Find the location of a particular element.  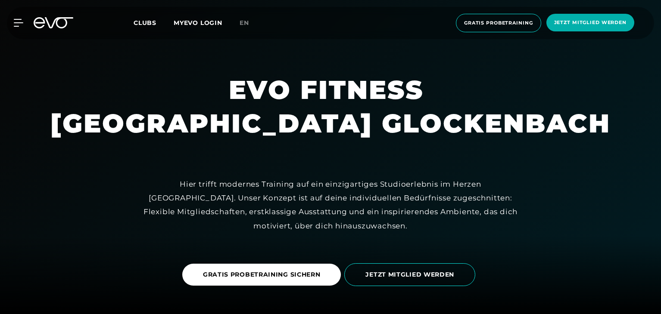

a: GRATIS PROBETRAINING SICHERN is located at coordinates (263, 275).